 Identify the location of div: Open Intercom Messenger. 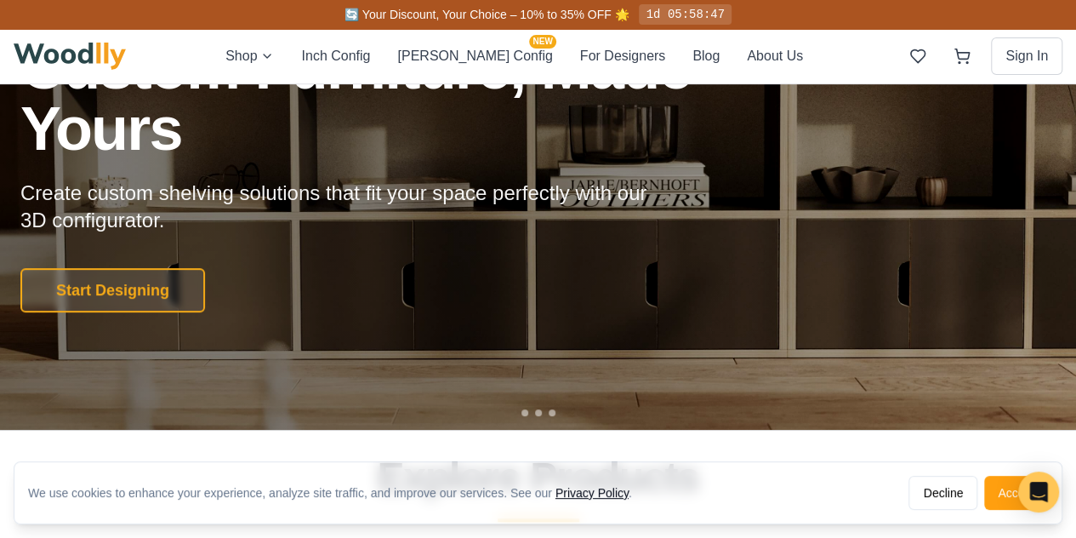
(1039, 492).